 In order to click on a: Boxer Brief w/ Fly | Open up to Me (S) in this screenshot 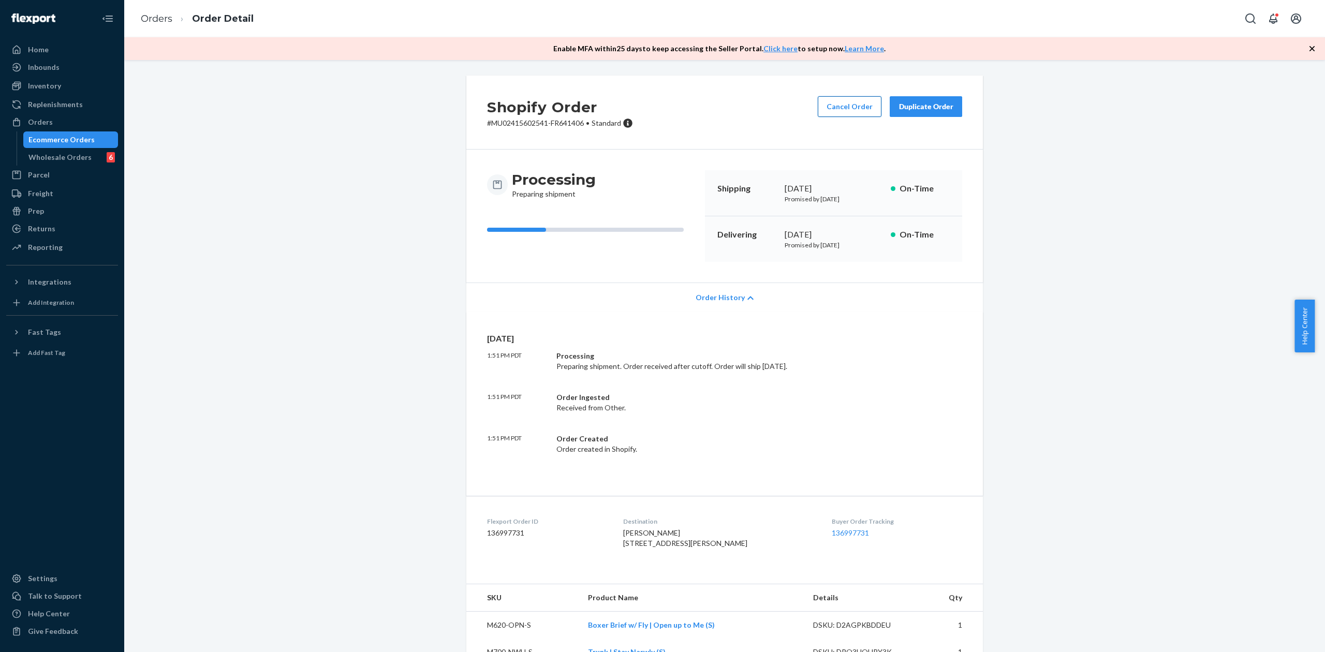, I will do `click(651, 625)`.